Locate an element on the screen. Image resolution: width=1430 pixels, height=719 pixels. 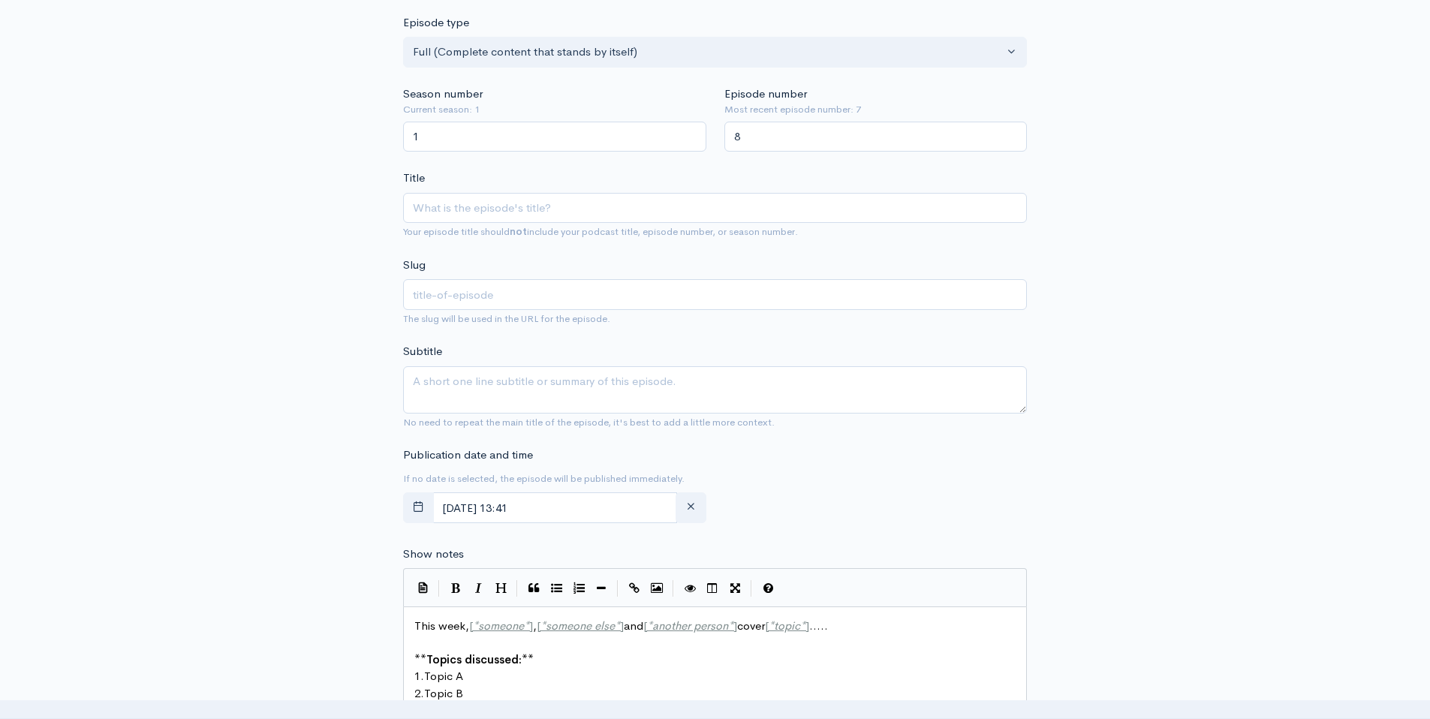
input: title-of-episode is located at coordinates (714, 294).